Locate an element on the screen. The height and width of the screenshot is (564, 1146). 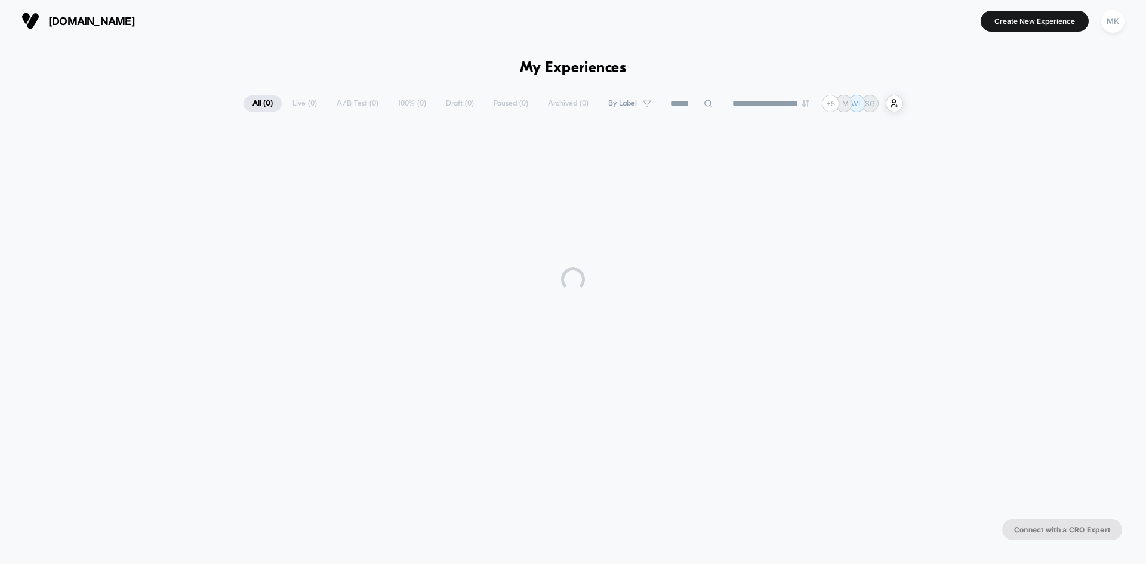
button: Create New Experience is located at coordinates (1035, 21).